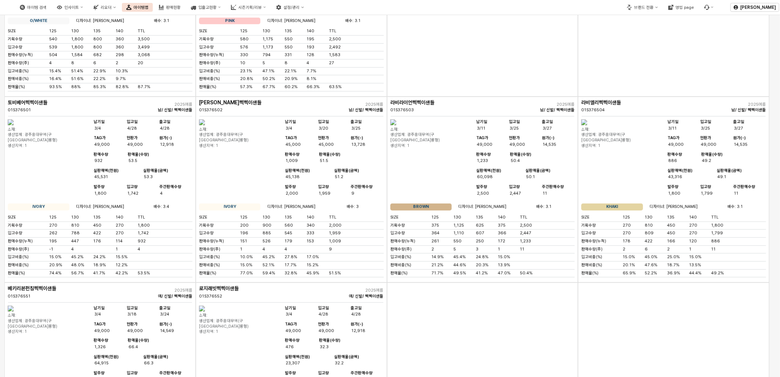 This screenshot has height=377, width=780. I want to click on button: 시즌기획/리뷰, so click(248, 7).